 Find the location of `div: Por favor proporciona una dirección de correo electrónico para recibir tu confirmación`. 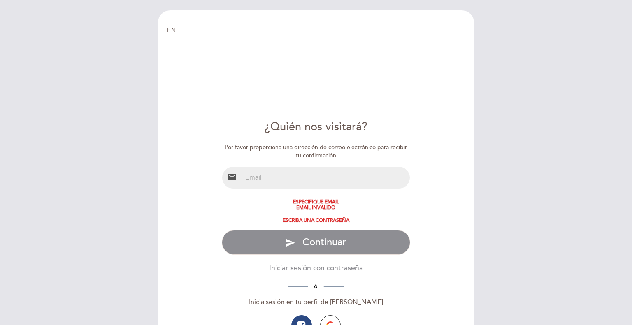

div: Por favor proporciona una dirección de correo electrónico para recibir tu confirmación is located at coordinates (316, 152).